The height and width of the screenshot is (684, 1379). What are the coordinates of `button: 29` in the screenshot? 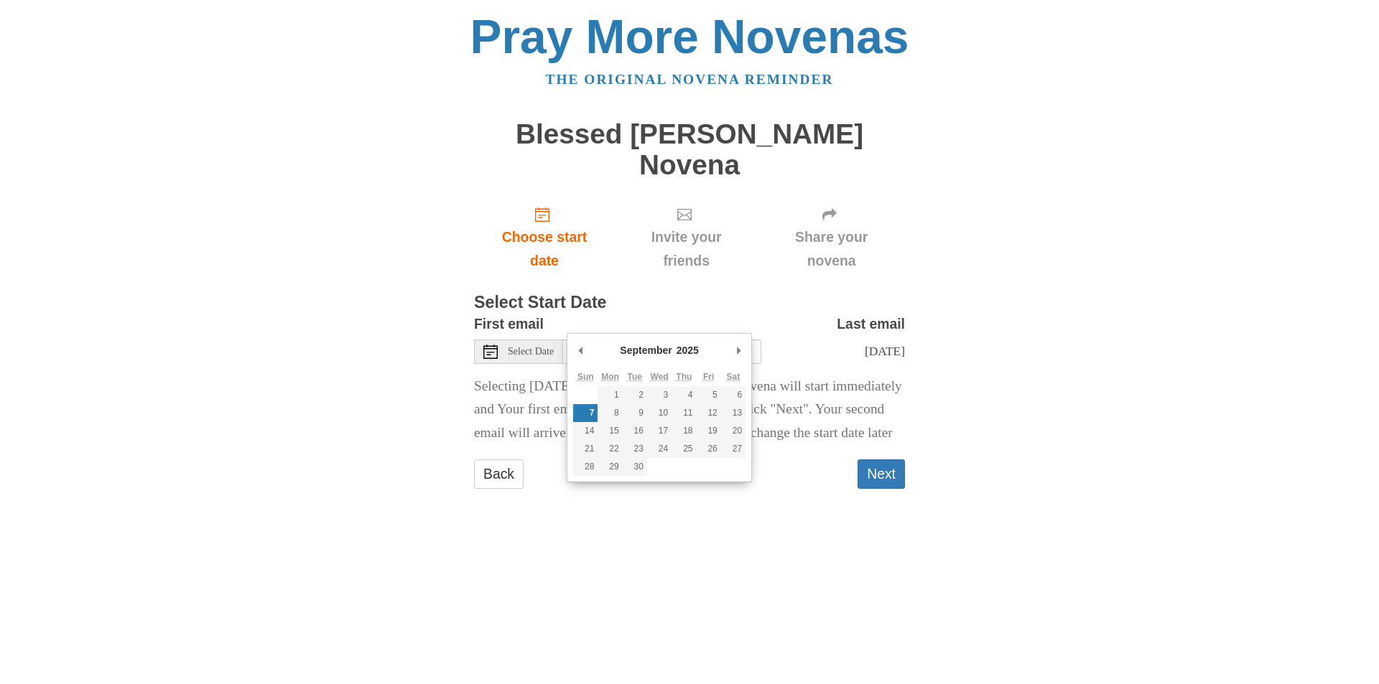 It's located at (610, 467).